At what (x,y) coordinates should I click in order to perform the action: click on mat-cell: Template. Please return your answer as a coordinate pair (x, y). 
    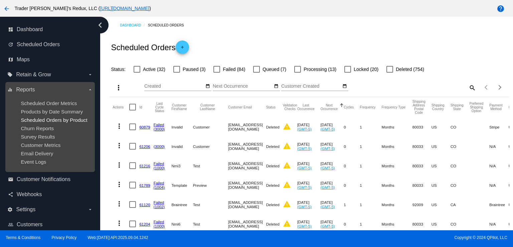
    Looking at the image, I should click on (182, 185).